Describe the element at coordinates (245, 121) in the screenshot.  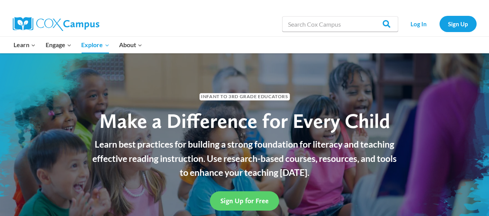
I see `span: Make a Difference for Every Child` at that location.